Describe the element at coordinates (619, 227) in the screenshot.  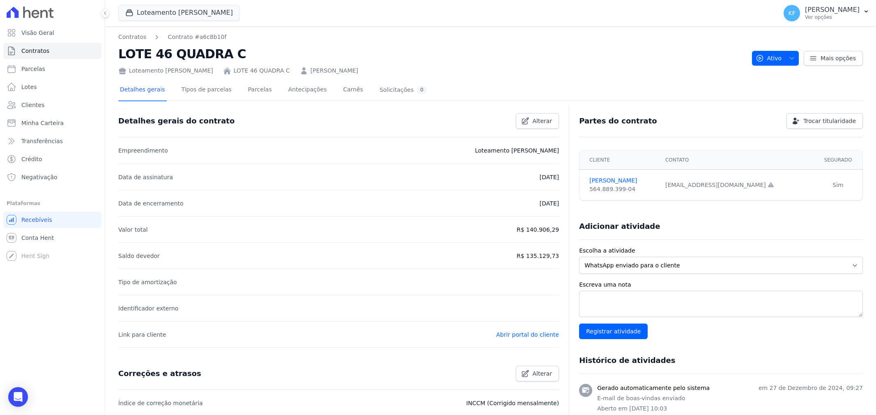
I see `h3: Adicionar atividade` at that location.